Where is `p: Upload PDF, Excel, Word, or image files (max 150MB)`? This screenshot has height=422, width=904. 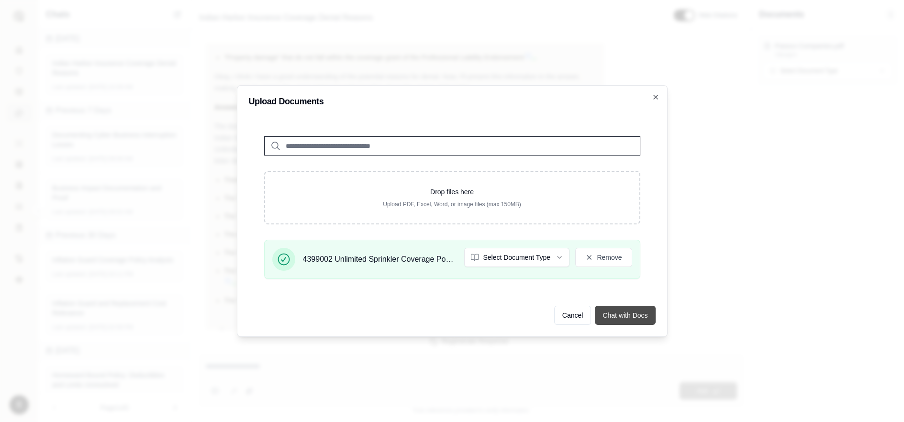
p: Upload PDF, Excel, Word, or image files (max 150MB) is located at coordinates (452, 204).